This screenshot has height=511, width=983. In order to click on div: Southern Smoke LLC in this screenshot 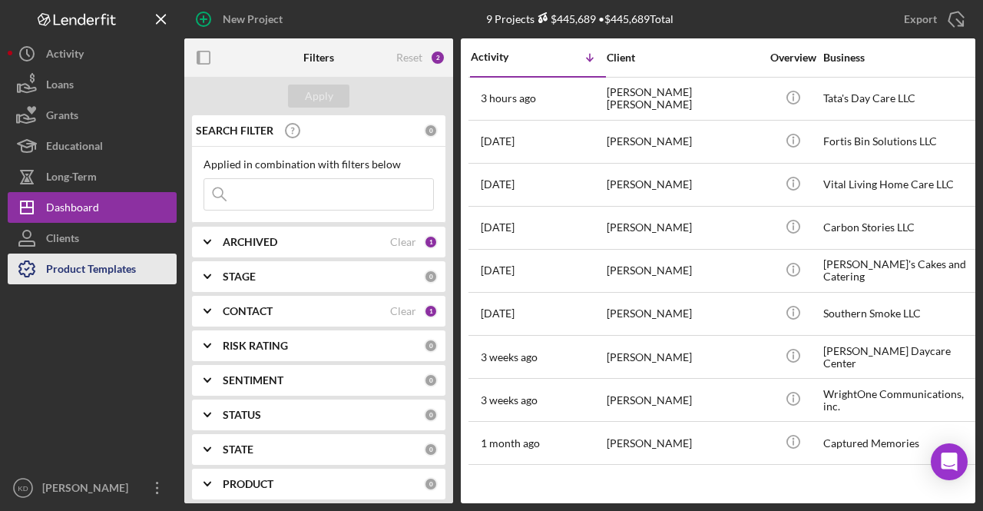, I will do `click(900, 313)`.